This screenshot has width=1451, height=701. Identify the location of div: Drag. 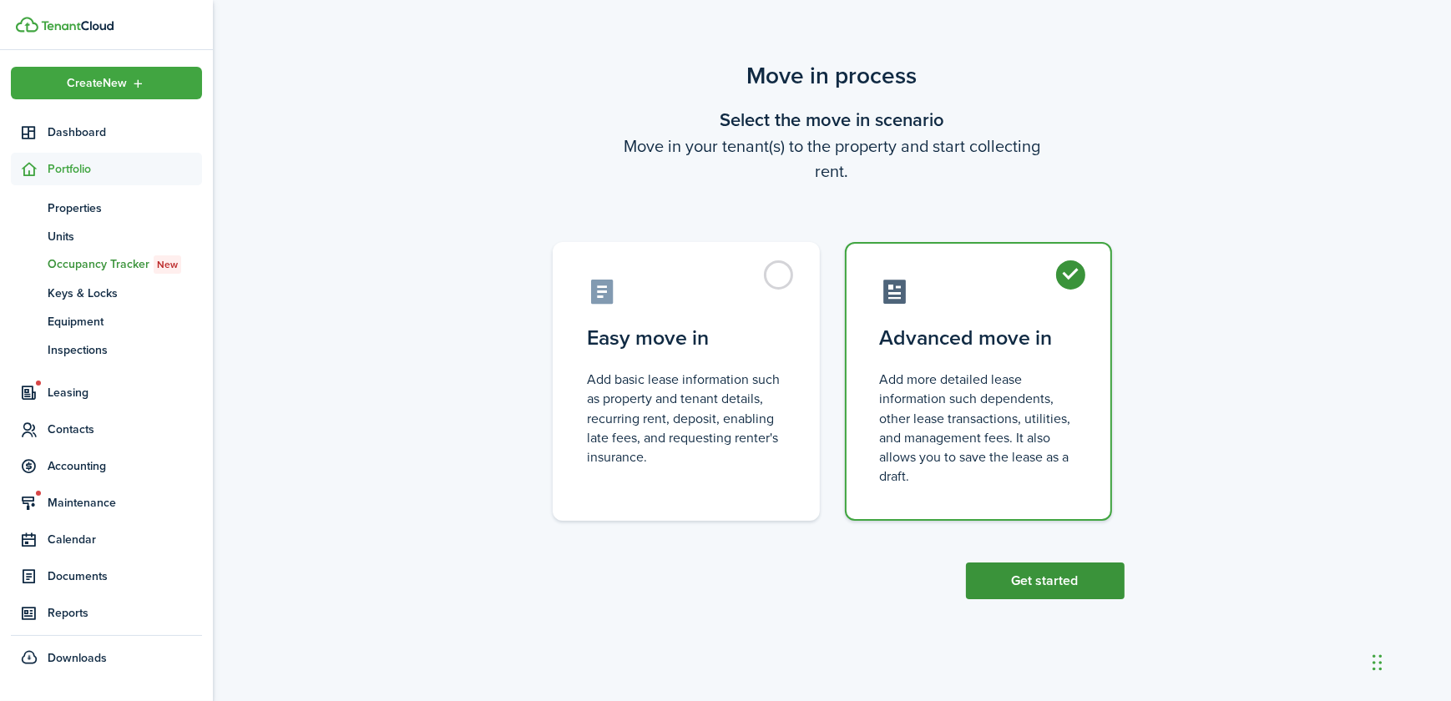
(1378, 663).